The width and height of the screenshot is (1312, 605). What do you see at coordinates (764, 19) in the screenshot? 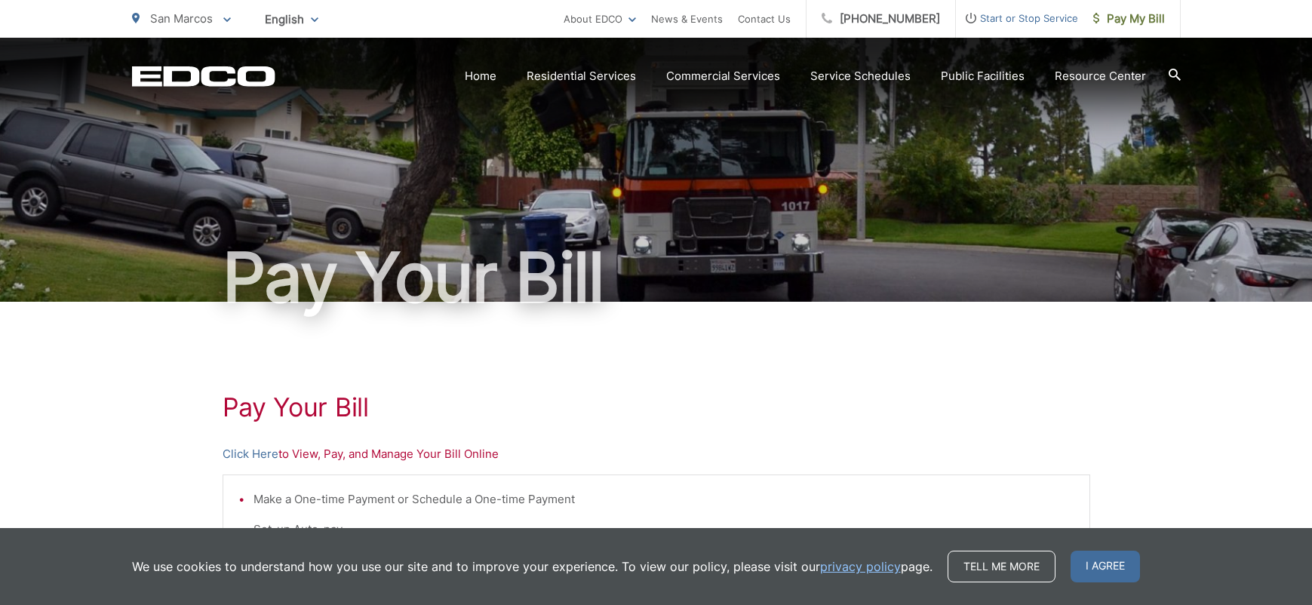
I see `a: Contact Us` at bounding box center [764, 19].